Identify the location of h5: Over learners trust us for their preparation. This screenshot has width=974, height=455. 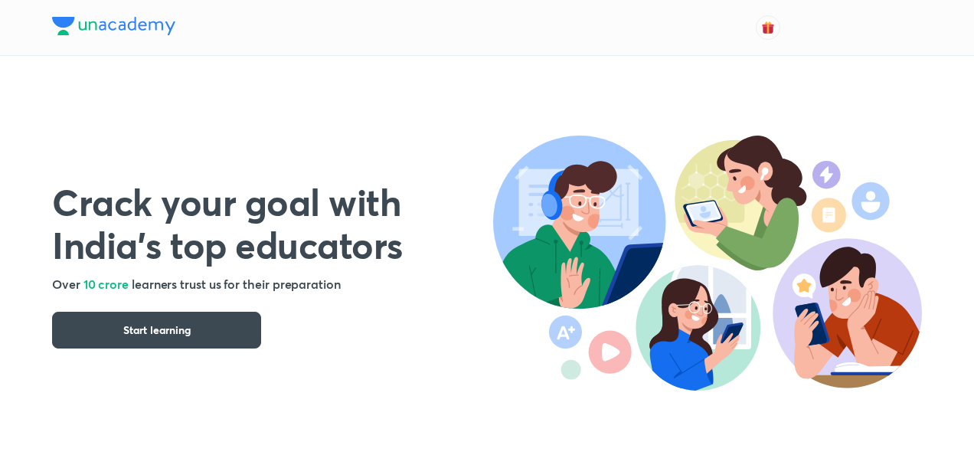
(273, 284).